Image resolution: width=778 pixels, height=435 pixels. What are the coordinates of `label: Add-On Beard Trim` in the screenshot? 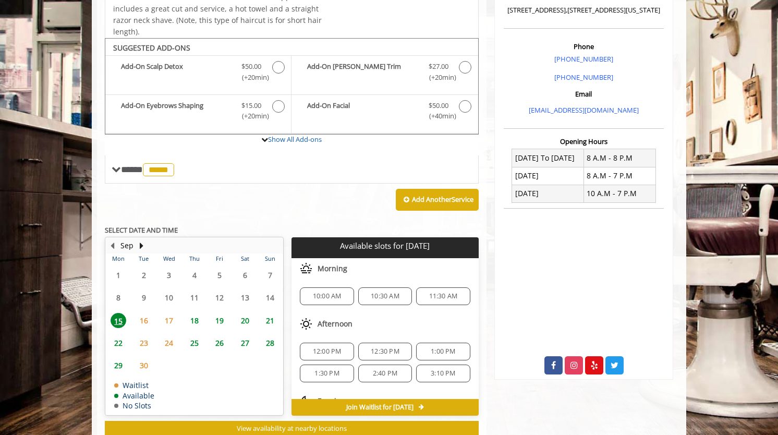 It's located at (384, 73).